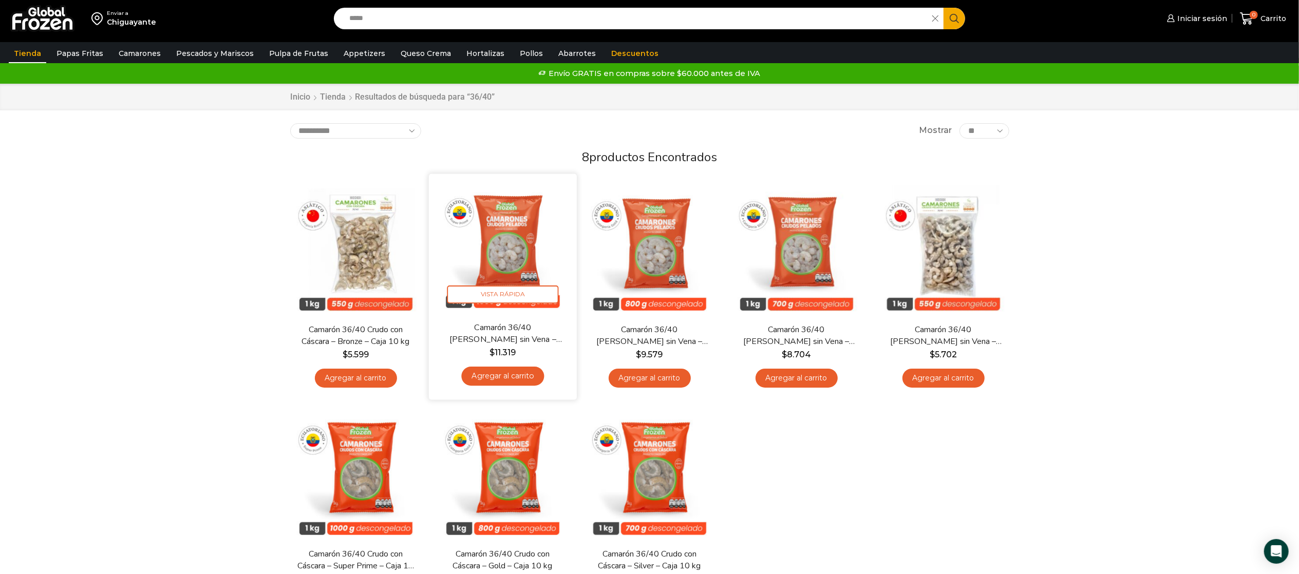  Describe the element at coordinates (502, 376) in the screenshot. I see `a: Agregar al carrito: “Camarón 36/40 Crudo Pelado sin Vena - Super Prime - Caja 10 kg”` at that location.